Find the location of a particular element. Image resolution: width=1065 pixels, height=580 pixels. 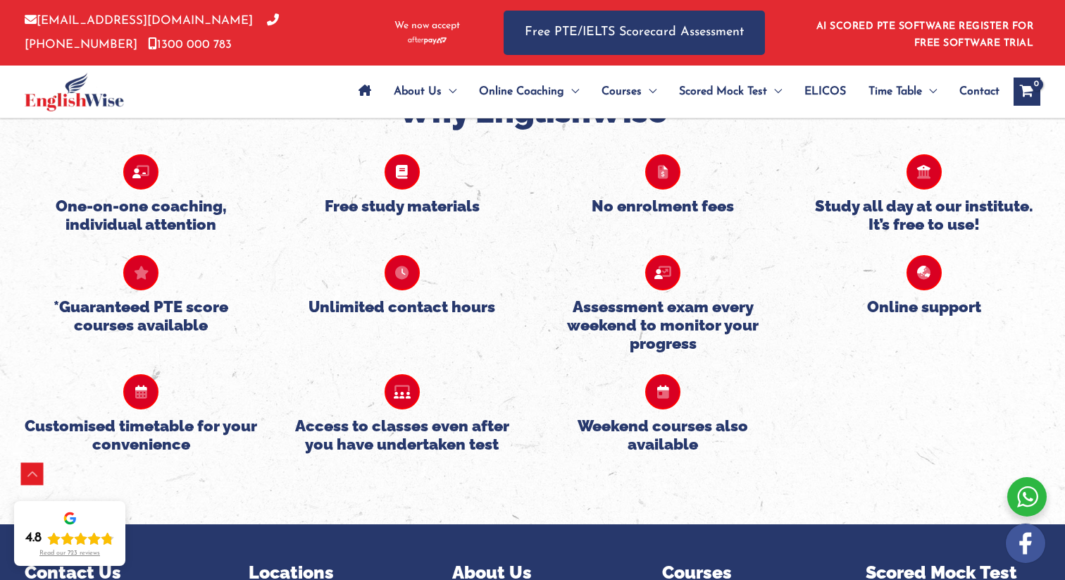

a: 1300 000 783 is located at coordinates (189, 44).